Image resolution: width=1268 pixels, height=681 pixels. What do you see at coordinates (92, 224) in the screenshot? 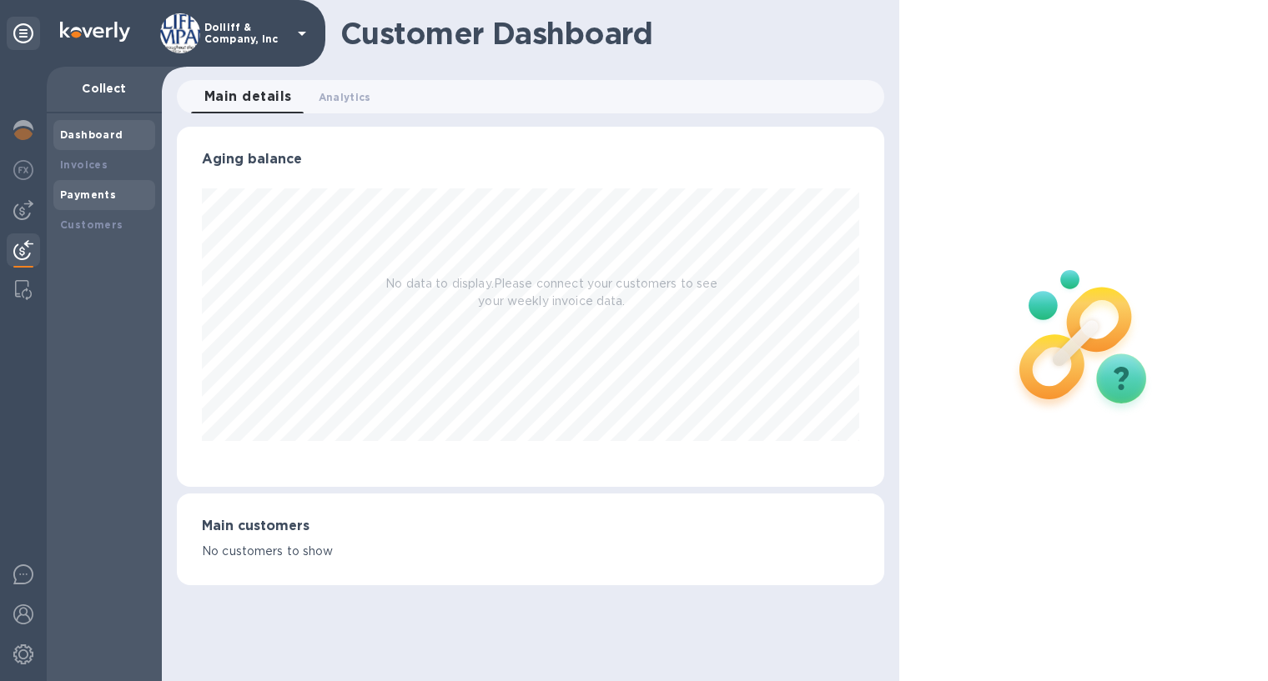
I see `b: Customers` at bounding box center [92, 224].